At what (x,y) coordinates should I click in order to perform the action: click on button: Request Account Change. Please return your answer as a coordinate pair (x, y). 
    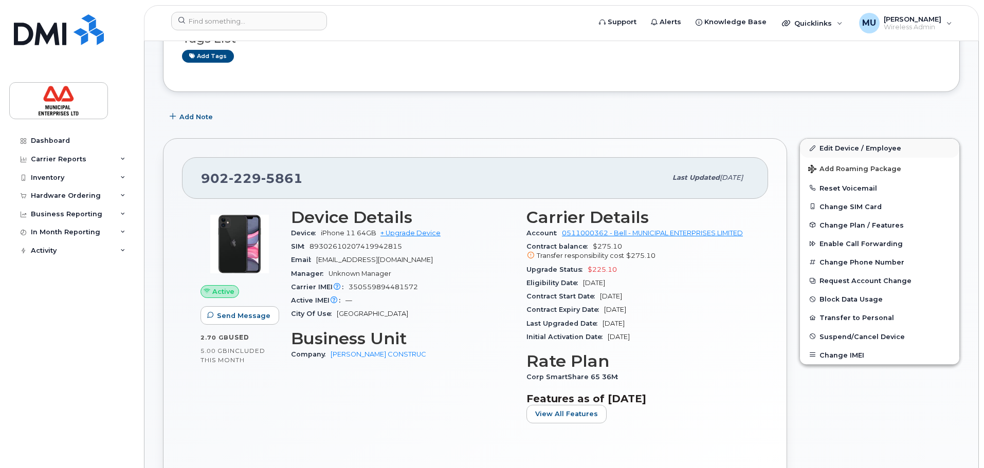
    Looking at the image, I should click on (879, 281).